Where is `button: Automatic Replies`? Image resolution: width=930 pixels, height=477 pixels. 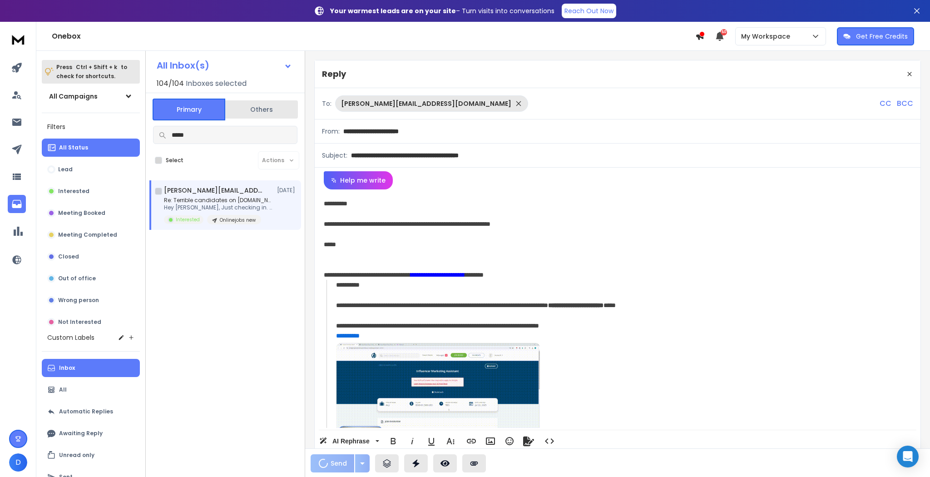 button: Automatic Replies is located at coordinates (91, 411).